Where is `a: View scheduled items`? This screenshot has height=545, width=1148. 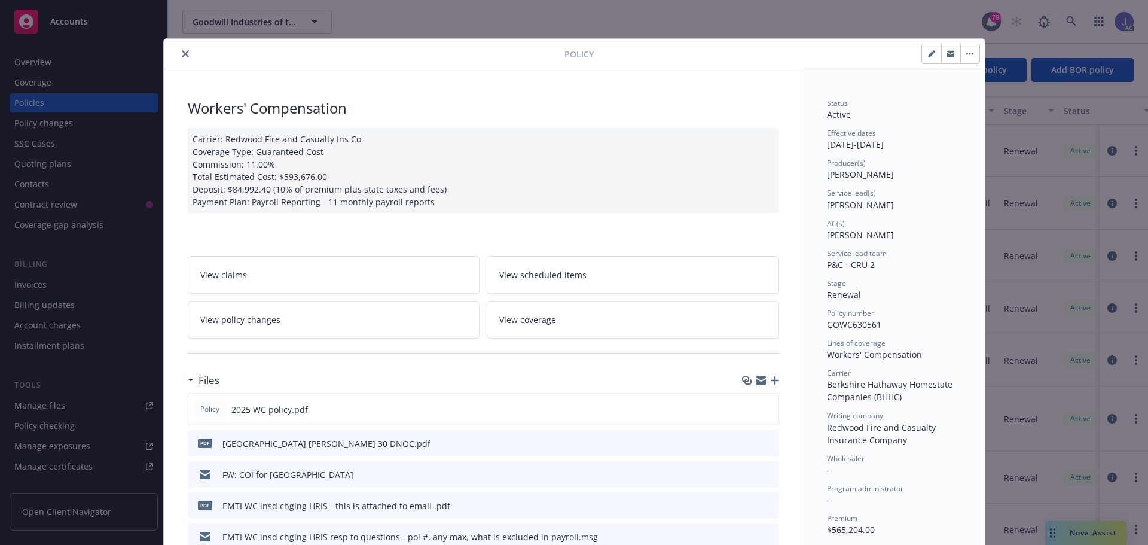
a: View scheduled items is located at coordinates (632, 274).